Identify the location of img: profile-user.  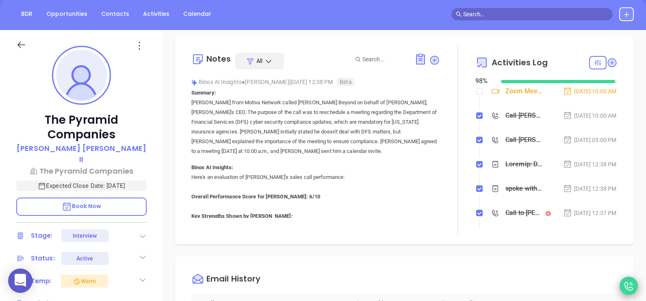
(81, 75).